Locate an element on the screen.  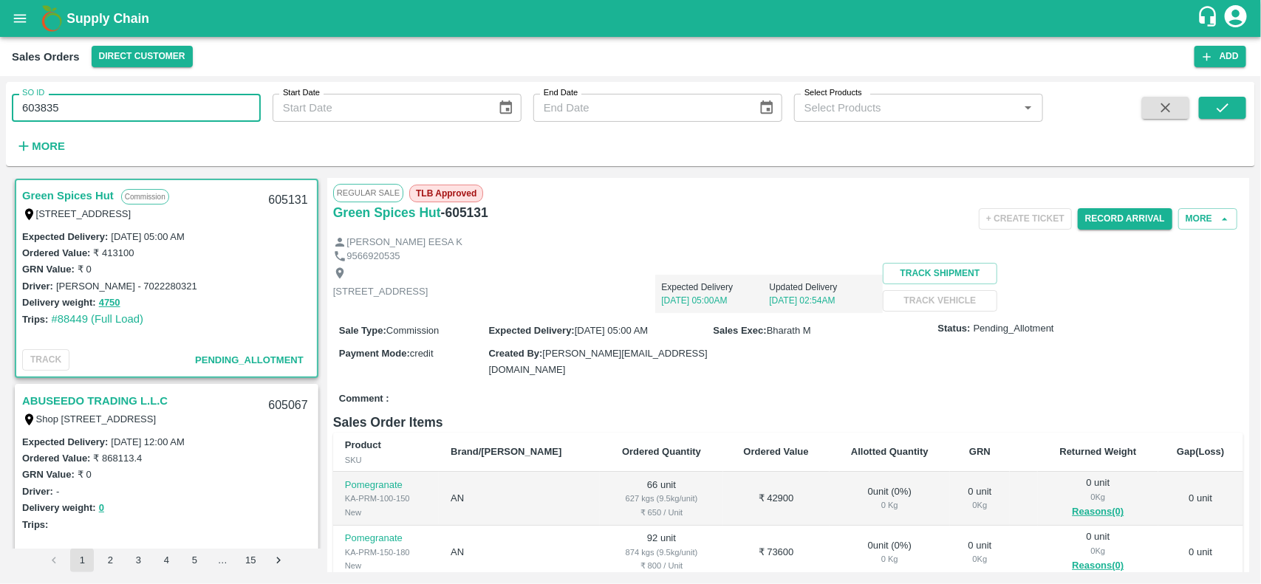
label: Payment Mode : is located at coordinates (374, 353).